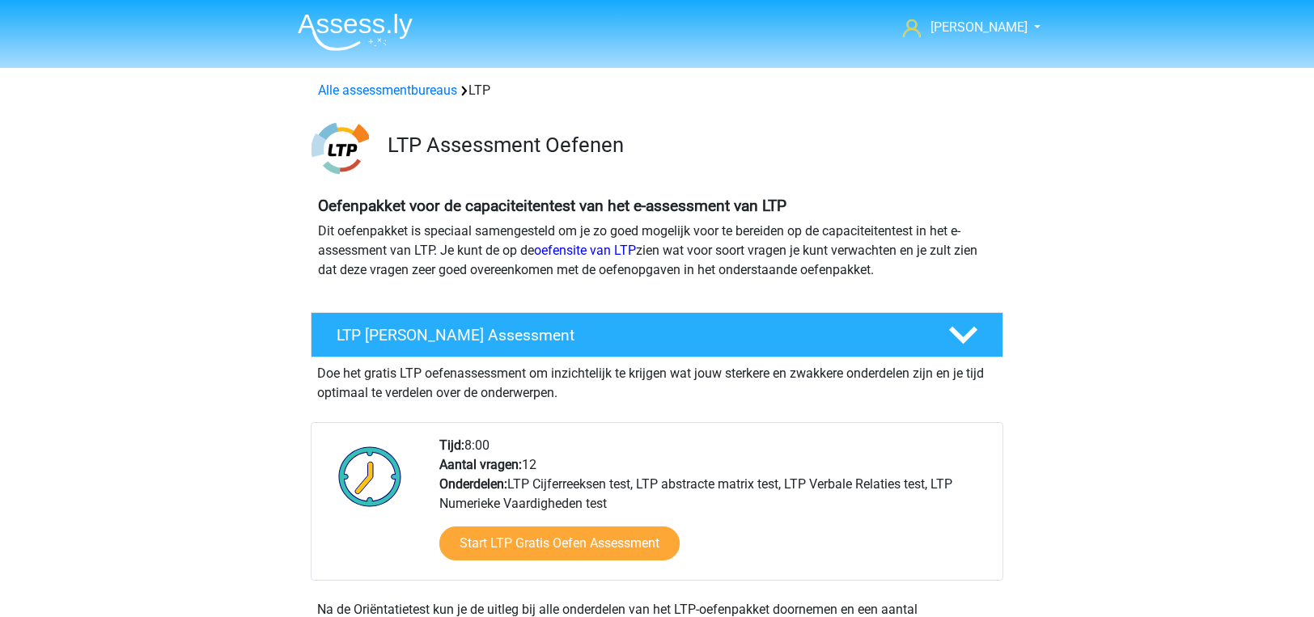 The width and height of the screenshot is (1314, 617). What do you see at coordinates (370, 477) in the screenshot?
I see `img: Klok` at bounding box center [370, 477].